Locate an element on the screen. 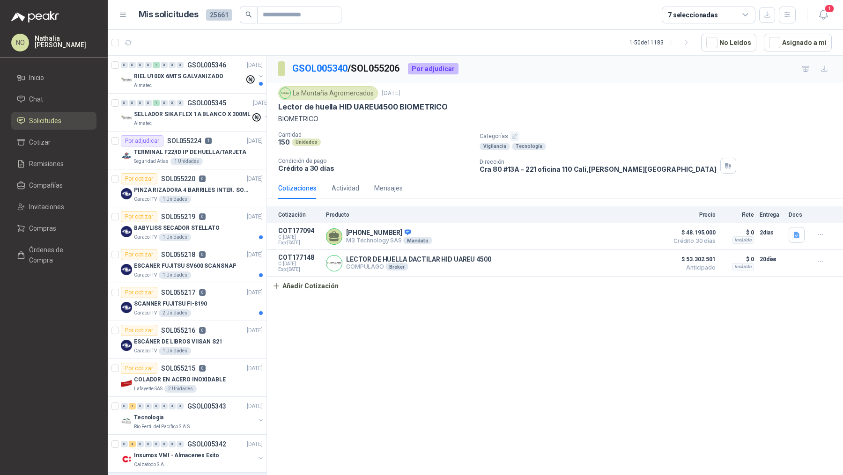  p: SOL055216 is located at coordinates (178, 331).